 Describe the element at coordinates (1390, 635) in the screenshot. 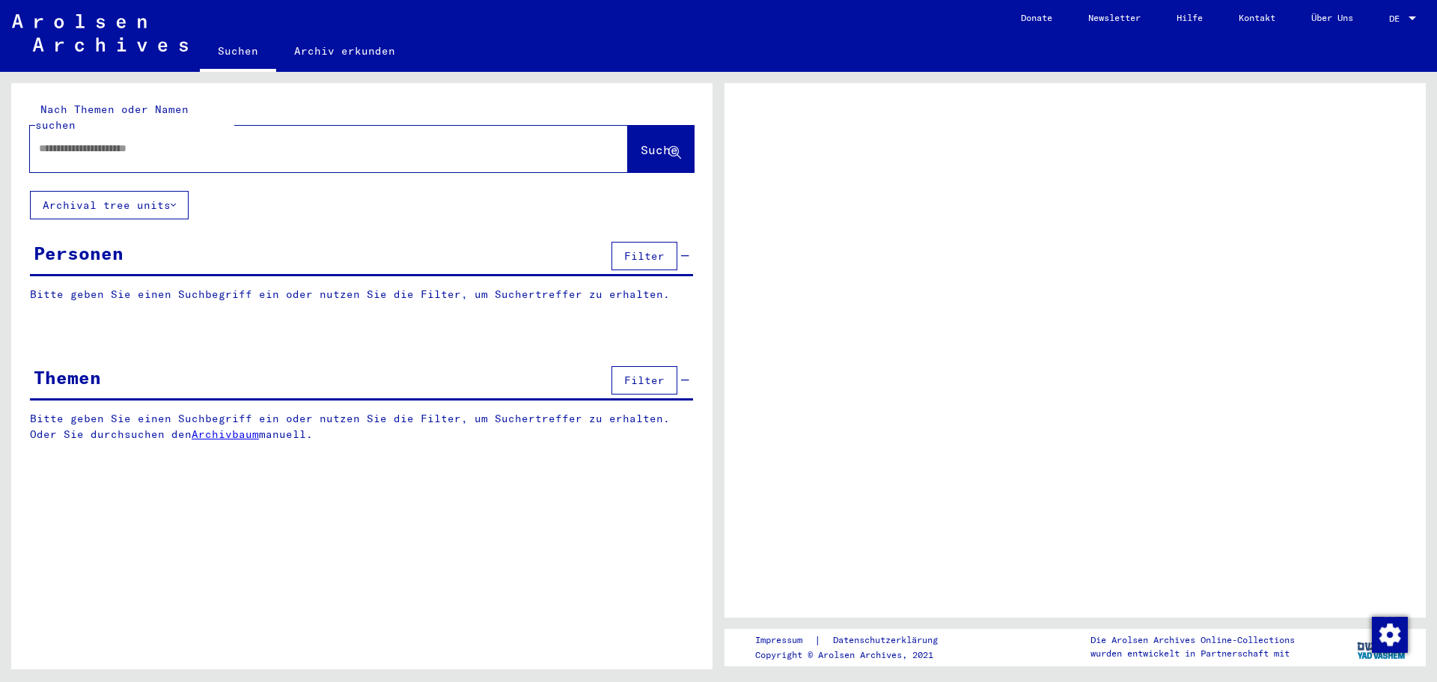

I see `img: Zustimmung ändern` at that location.